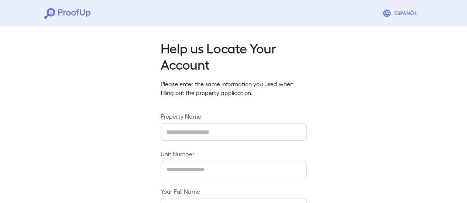 The image size is (467, 203). What do you see at coordinates (234, 192) in the screenshot?
I see `label: Your Full Name` at bounding box center [234, 192].